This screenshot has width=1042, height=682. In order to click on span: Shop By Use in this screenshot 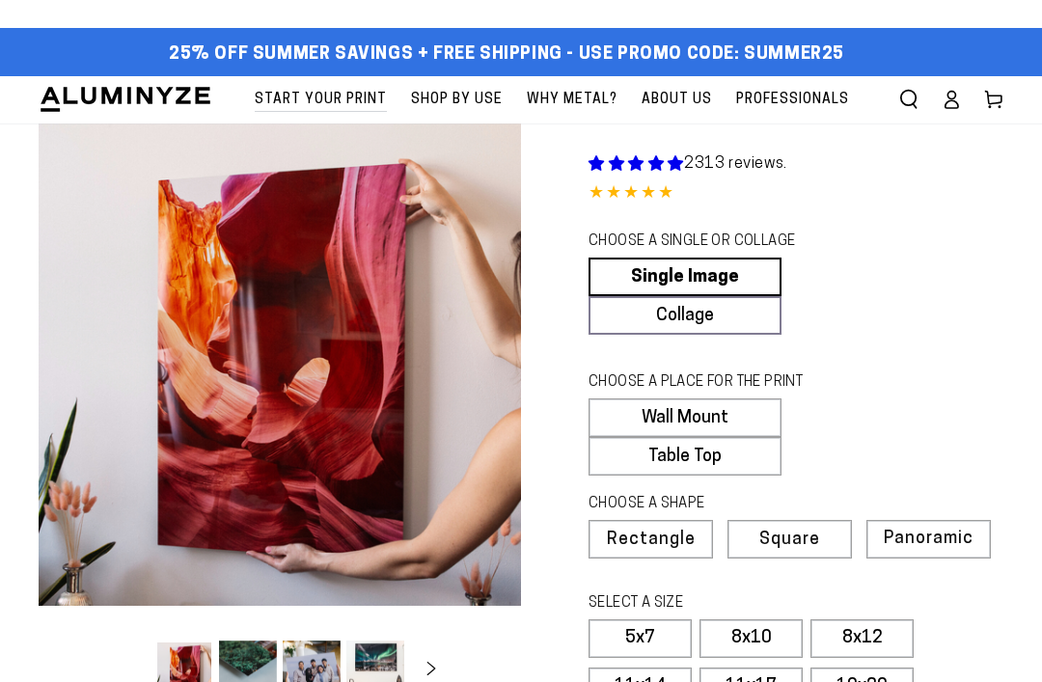, I will do `click(457, 99)`.